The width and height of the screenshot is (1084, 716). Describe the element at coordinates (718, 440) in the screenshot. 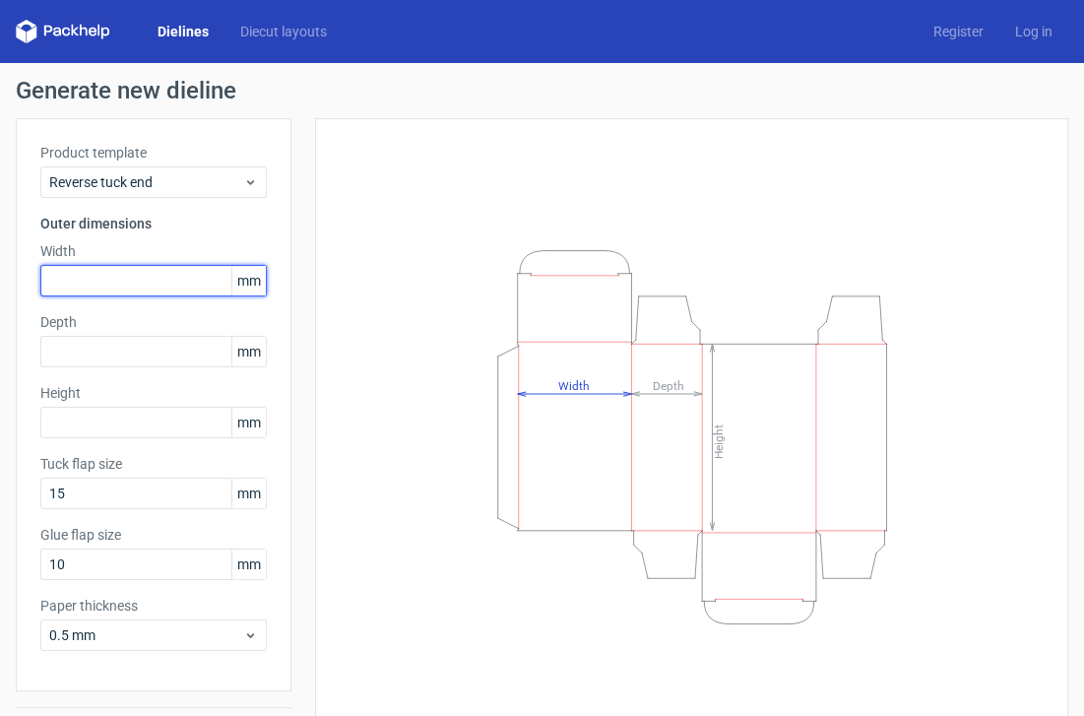

I see `tspan: Height` at that location.